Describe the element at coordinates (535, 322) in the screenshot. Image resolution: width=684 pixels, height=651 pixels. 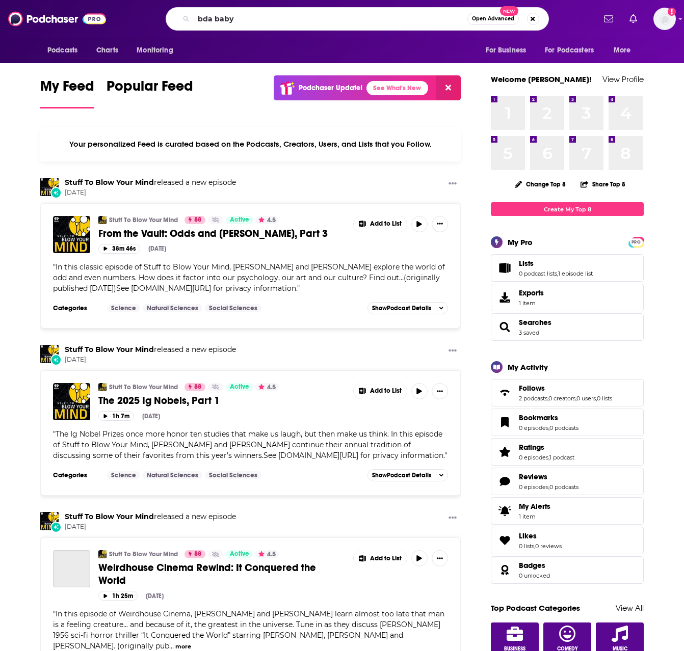
I see `a: Searches` at that location.